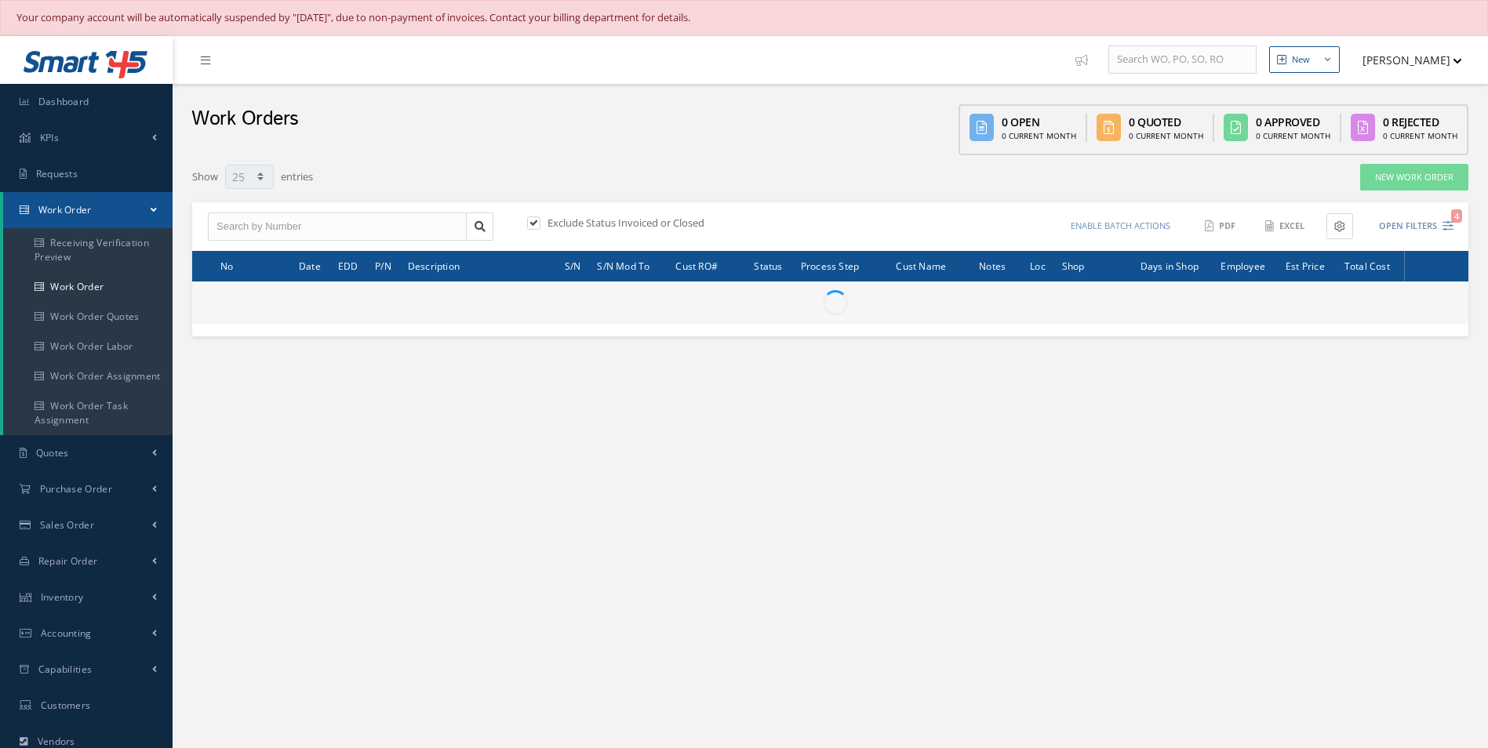 This screenshot has height=748, width=1488. What do you see at coordinates (88, 347) in the screenshot?
I see `a: Work Order Labor` at bounding box center [88, 347].